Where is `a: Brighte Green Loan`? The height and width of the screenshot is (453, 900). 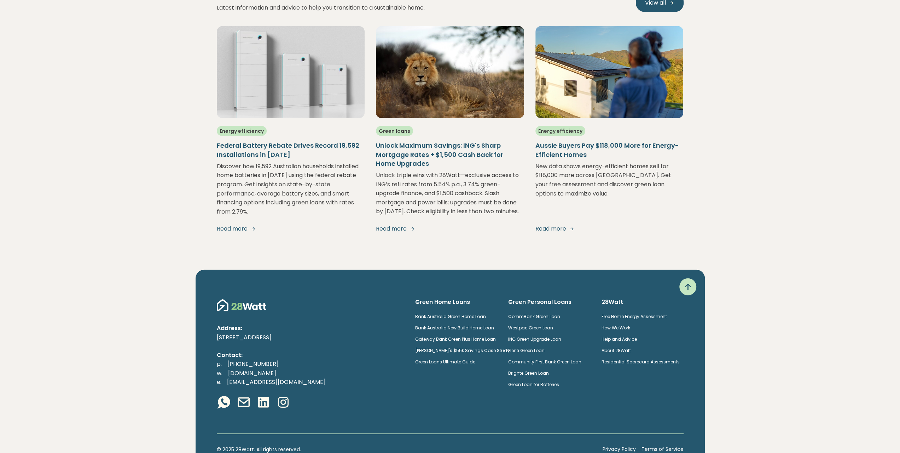
a: Brighte Green Loan is located at coordinates (529, 373).